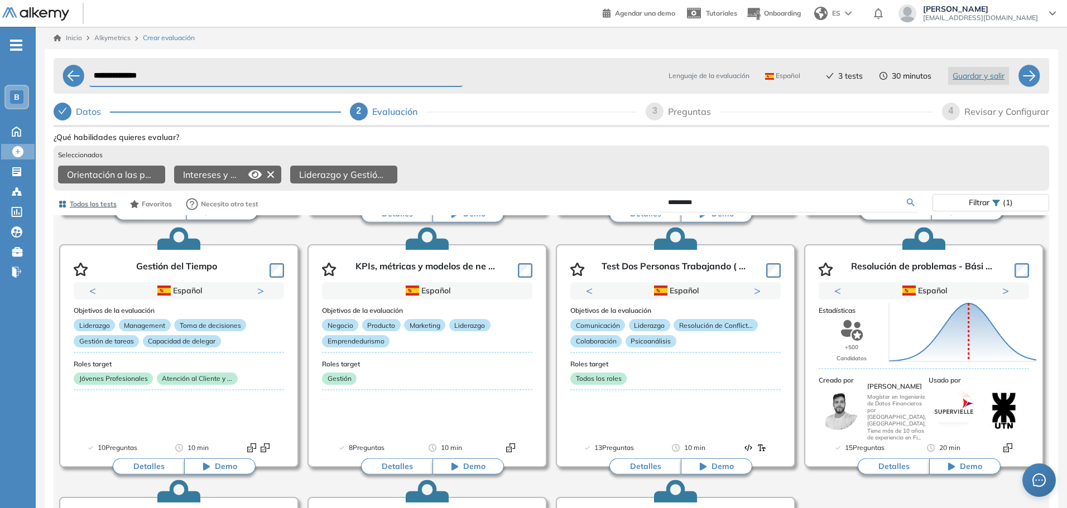  What do you see at coordinates (197, 379) in the screenshot?
I see `p: Atención al Cliente y ...` at bounding box center [197, 379].